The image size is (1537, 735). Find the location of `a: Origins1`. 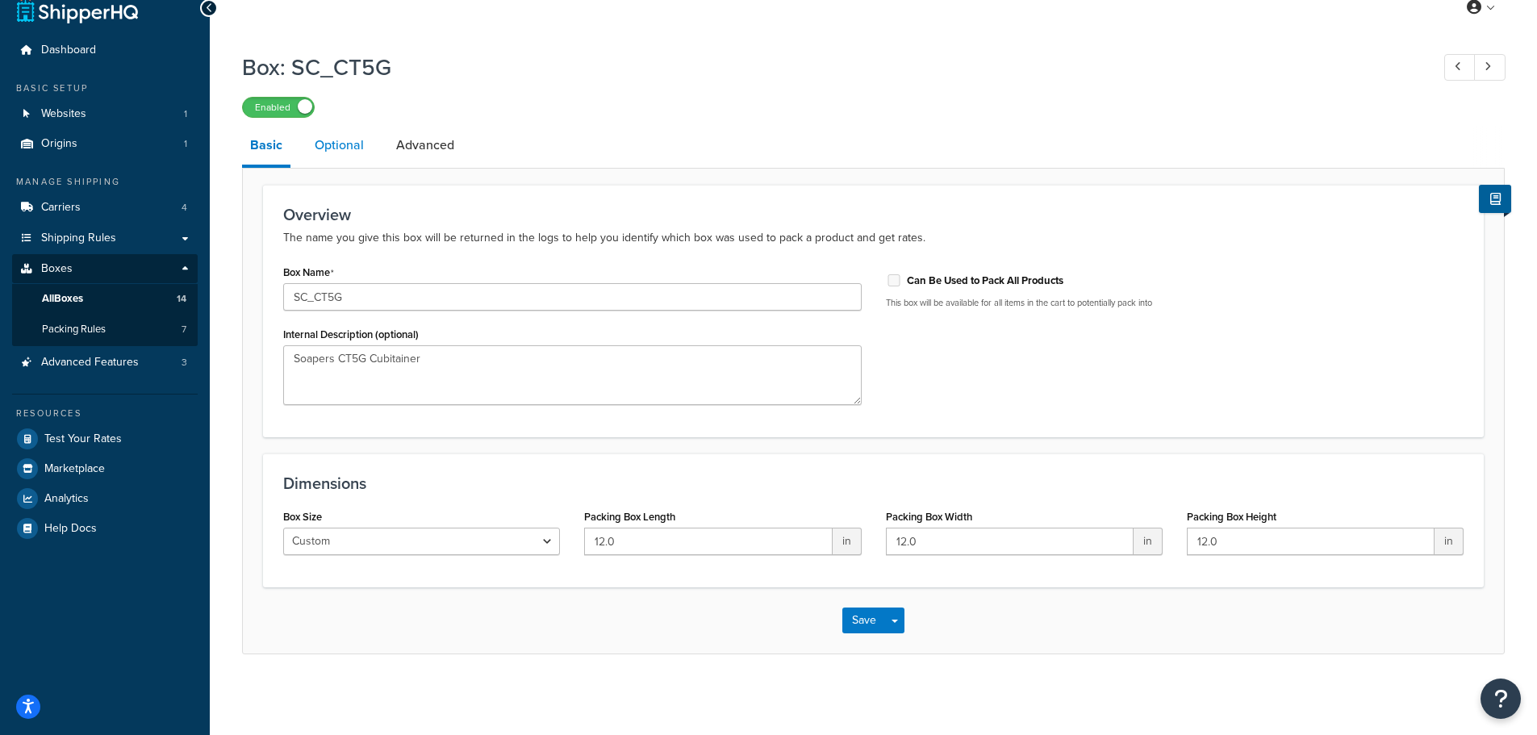

a: Origins1 is located at coordinates (105, 144).